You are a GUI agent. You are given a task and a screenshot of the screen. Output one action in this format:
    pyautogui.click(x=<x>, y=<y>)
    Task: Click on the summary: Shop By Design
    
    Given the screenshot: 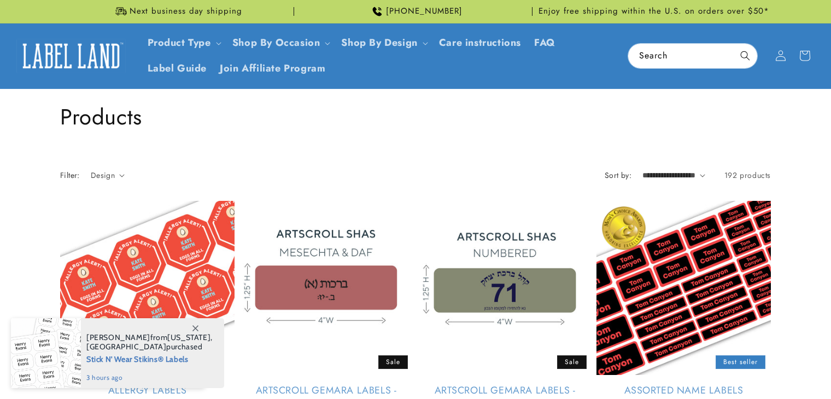 What is the action you would take?
    pyautogui.click(x=383, y=43)
    